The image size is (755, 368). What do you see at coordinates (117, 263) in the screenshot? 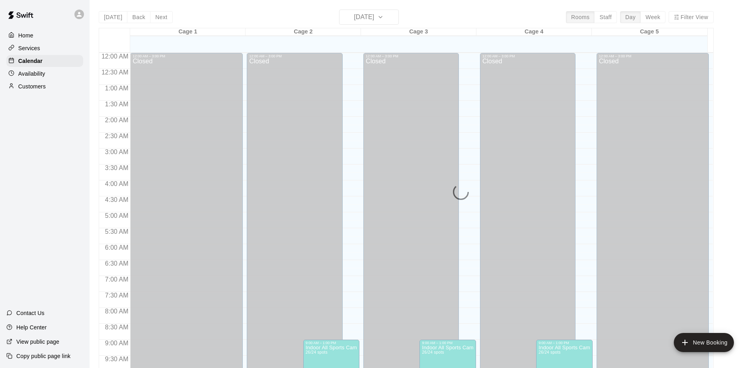
I see `span: 6:30 AM` at bounding box center [117, 263].